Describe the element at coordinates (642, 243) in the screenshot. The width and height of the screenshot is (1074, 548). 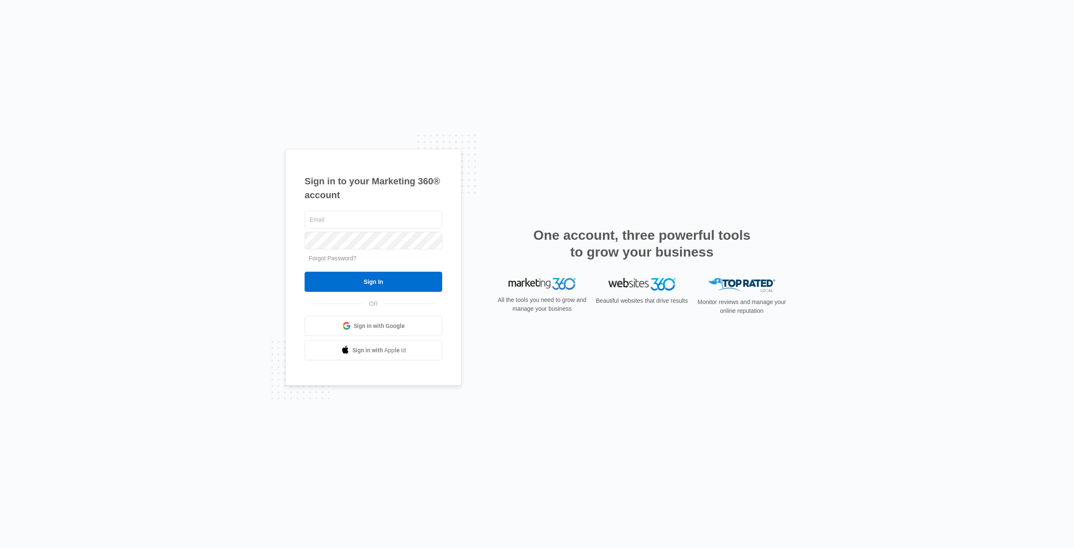
I see `h2: One account, three powerful tools to grow your business` at that location.